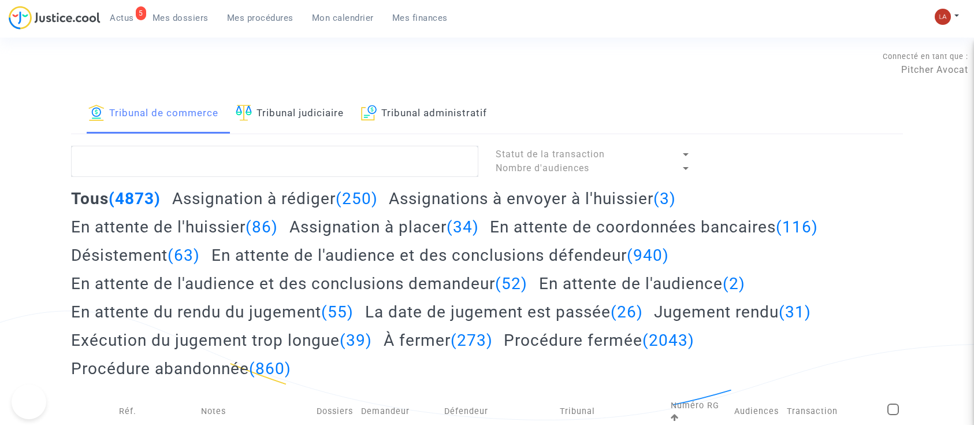  I want to click on img: 3f9b7d9779f7b0ffc2b90d026f0682a9, so click(943, 17).